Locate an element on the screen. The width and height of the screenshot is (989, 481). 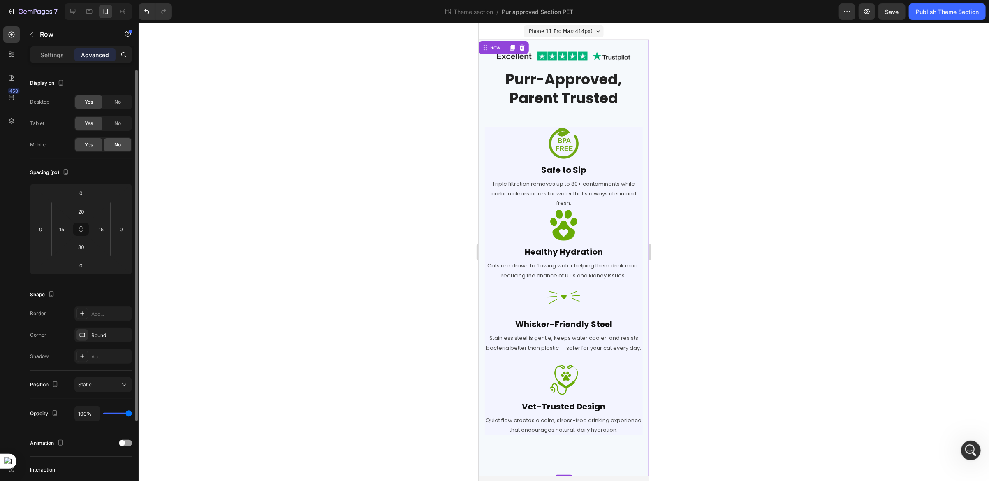
div: Mobile is located at coordinates (38, 145).